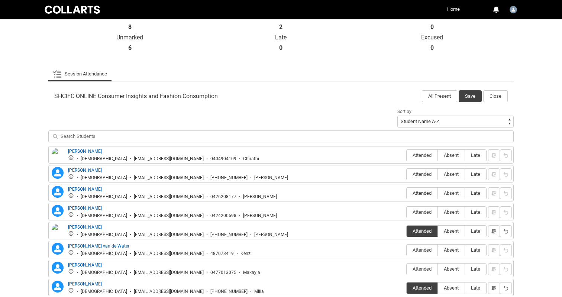 Image resolution: width=562 pixels, height=297 pixels. What do you see at coordinates (224, 159) in the screenshot?
I see `div: 0404904109` at bounding box center [224, 159].